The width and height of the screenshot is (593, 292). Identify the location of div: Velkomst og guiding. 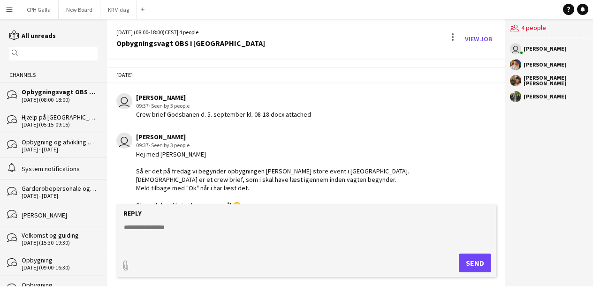
(60, 235).